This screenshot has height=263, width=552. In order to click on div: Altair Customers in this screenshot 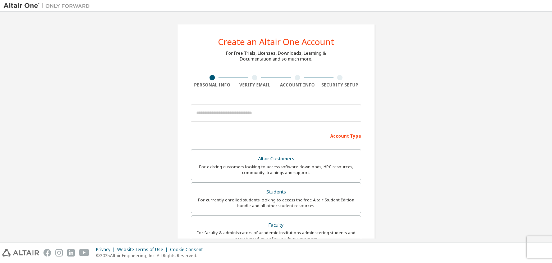, I will do `click(276, 159)`.